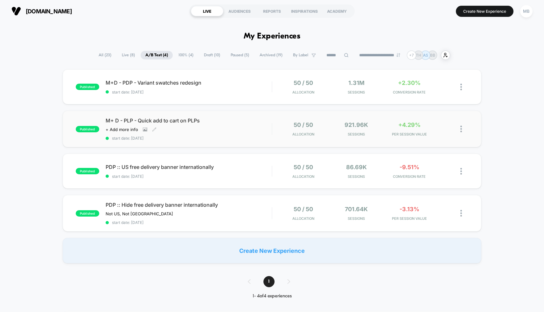  I want to click on p: TH, so click(418, 55).